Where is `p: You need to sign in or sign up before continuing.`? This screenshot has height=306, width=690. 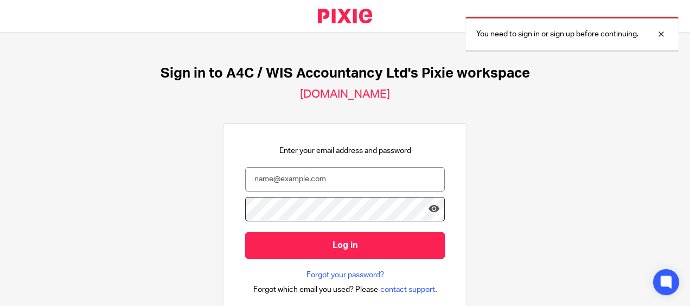
p: You need to sign in or sign up before continuing. is located at coordinates (557, 34).